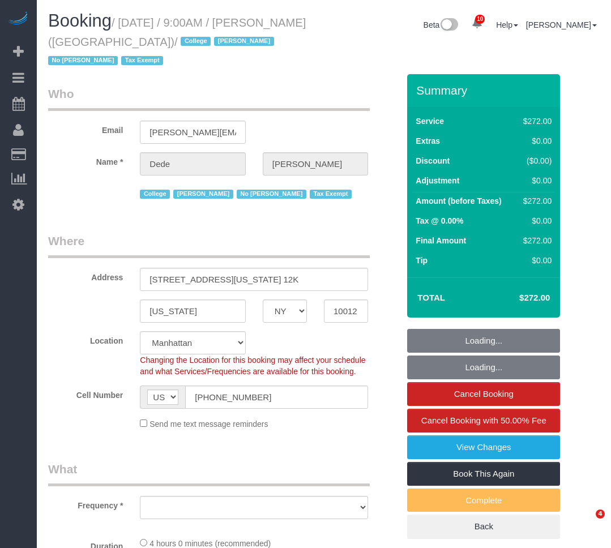 This screenshot has width=611, height=548. Describe the element at coordinates (449, 25) in the screenshot. I see `img: New interface` at that location.